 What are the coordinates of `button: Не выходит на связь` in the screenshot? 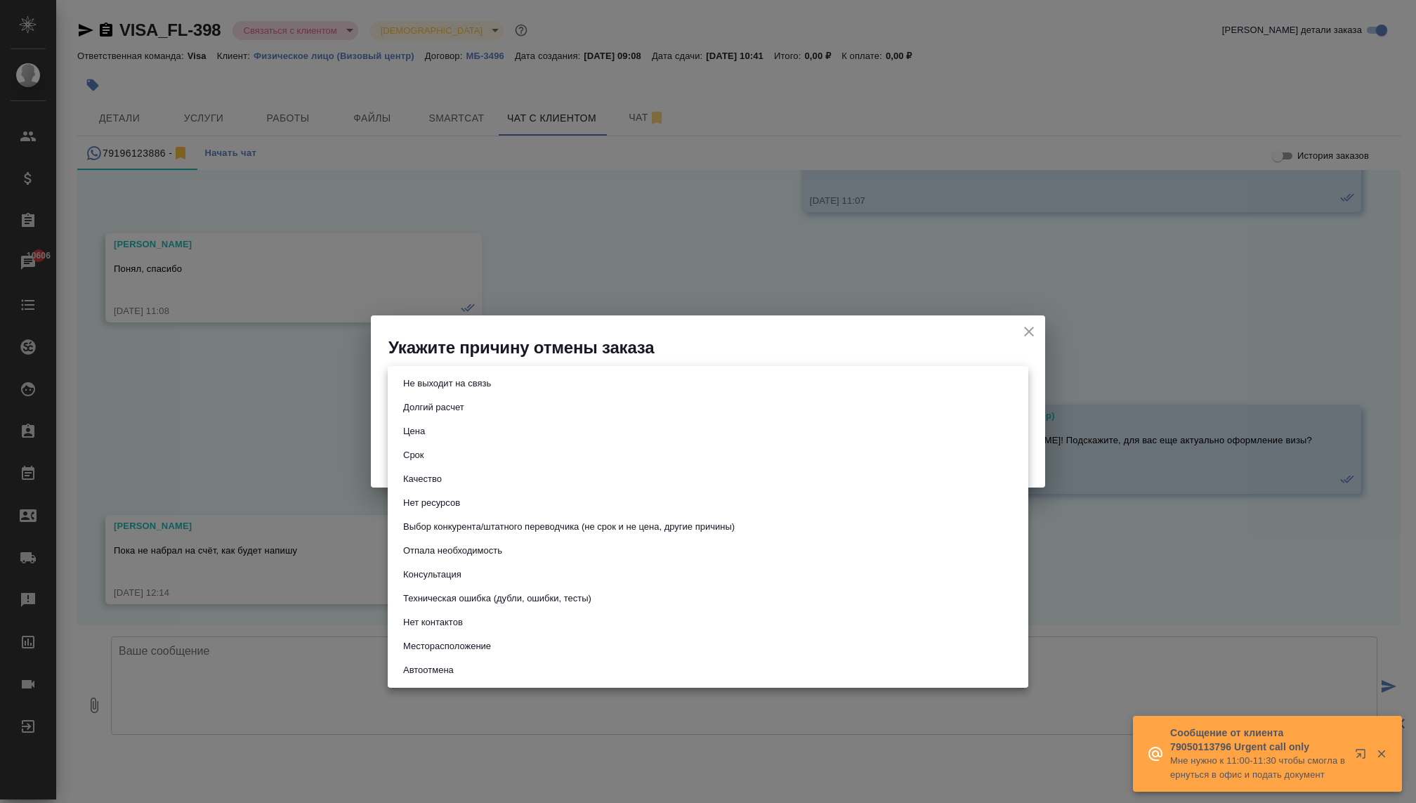 It's located at (447, 384).